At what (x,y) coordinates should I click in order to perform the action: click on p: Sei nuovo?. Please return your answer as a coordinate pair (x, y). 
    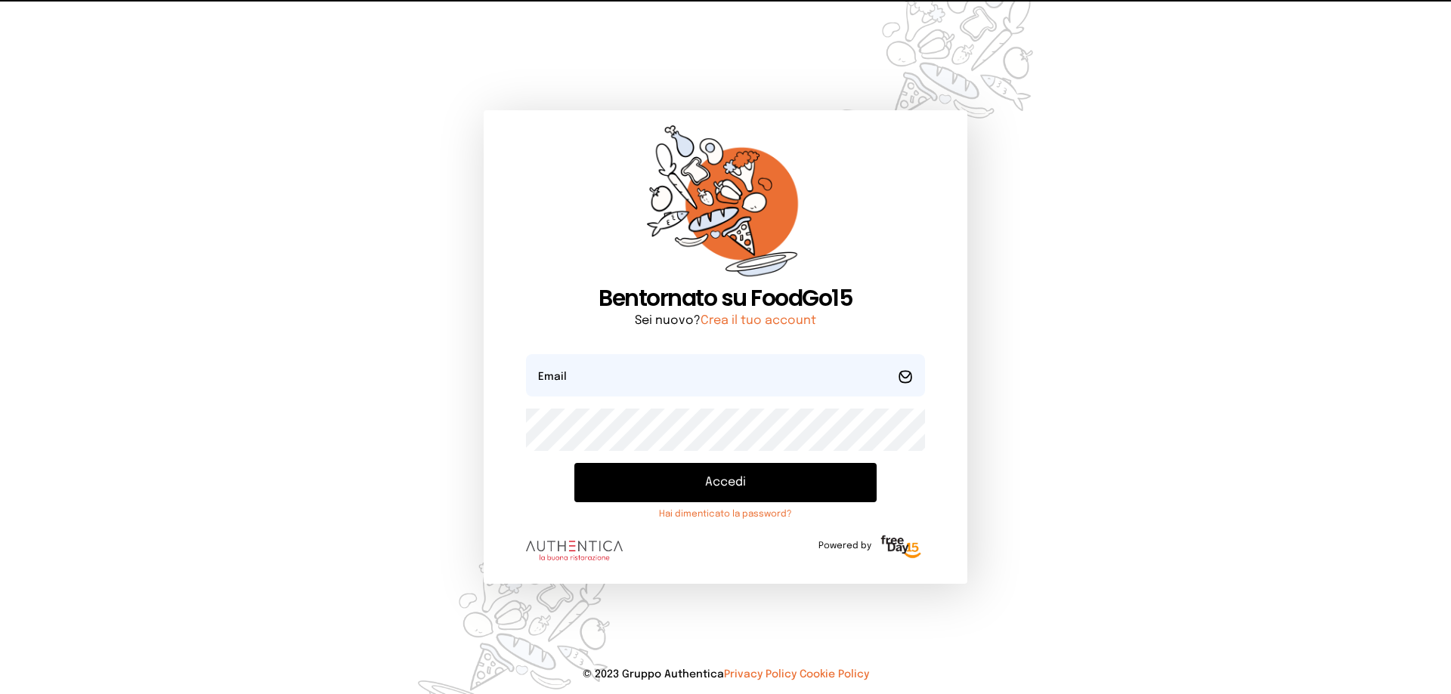
    Looking at the image, I should click on (725, 321).